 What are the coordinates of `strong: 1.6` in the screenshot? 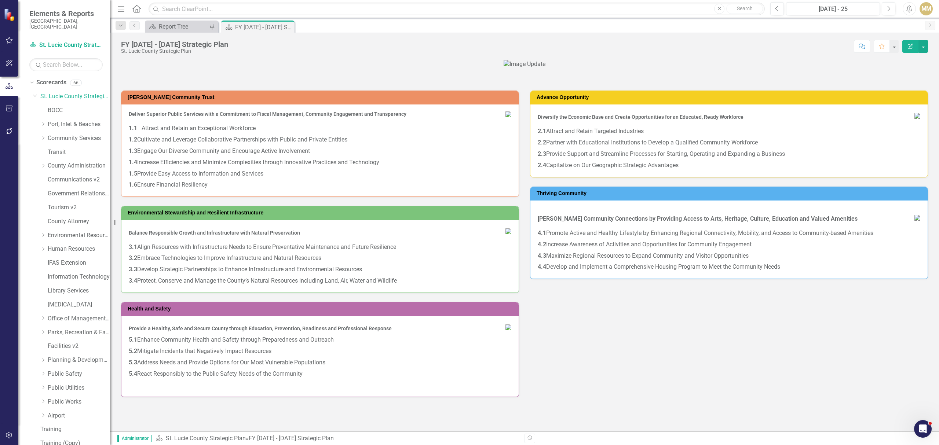 It's located at (133, 185).